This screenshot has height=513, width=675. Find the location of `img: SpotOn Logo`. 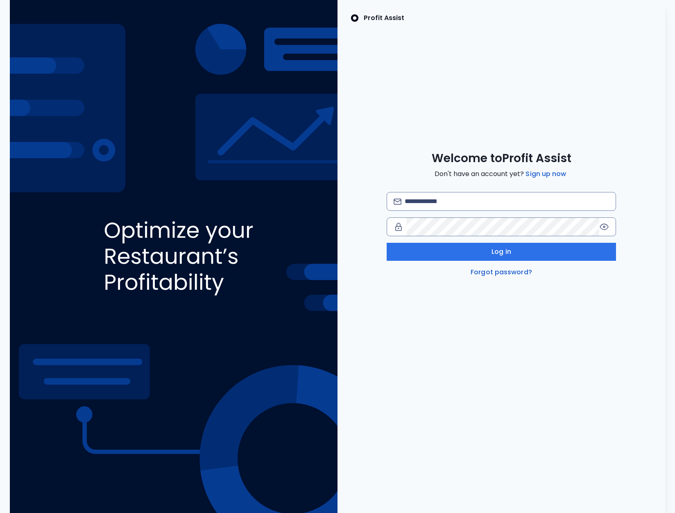

img: SpotOn Logo is located at coordinates (355, 18).